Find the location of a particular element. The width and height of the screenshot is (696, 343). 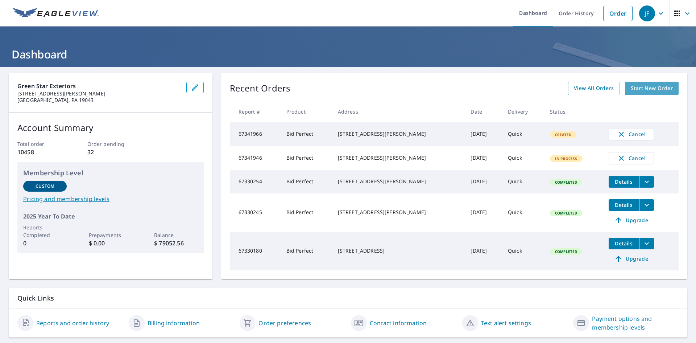

img: EV Logo is located at coordinates (56, 13).